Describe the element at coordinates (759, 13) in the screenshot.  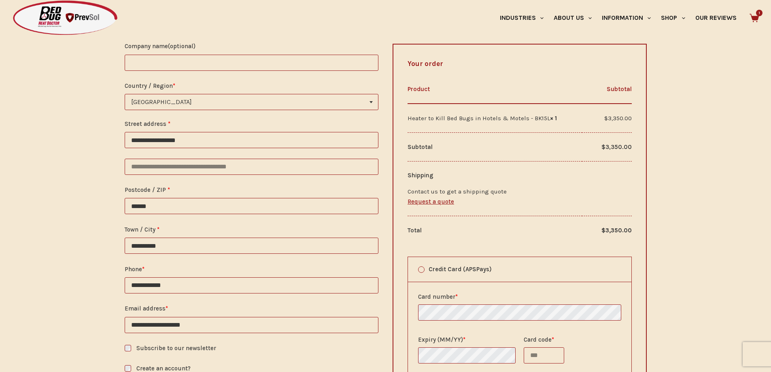
I see `span: 1` at that location.